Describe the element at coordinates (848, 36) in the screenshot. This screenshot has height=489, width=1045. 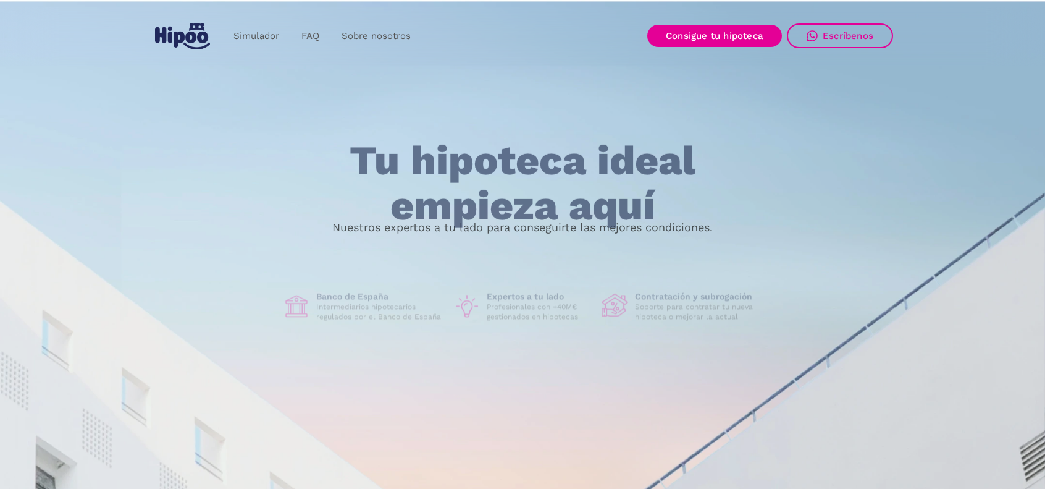
I see `div: Escríbenos` at that location.